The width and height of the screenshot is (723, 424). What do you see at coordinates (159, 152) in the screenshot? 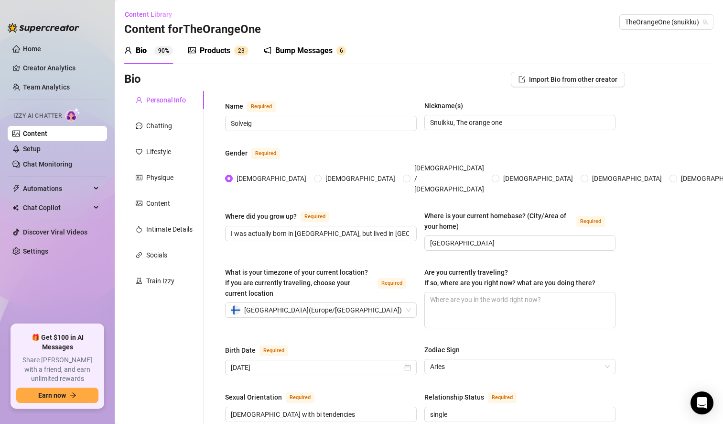
I see `div: Lifestyle` at bounding box center [159, 152].